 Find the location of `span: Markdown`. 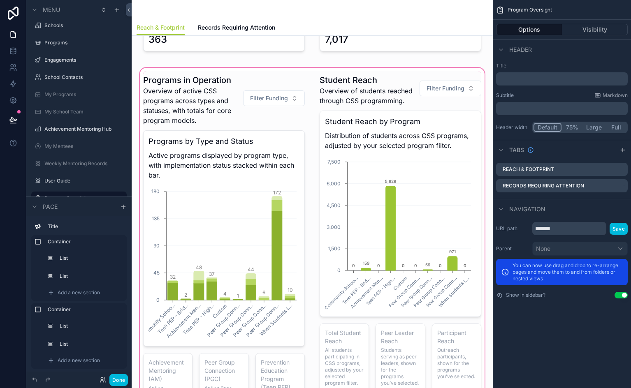

span: Markdown is located at coordinates (615, 95).